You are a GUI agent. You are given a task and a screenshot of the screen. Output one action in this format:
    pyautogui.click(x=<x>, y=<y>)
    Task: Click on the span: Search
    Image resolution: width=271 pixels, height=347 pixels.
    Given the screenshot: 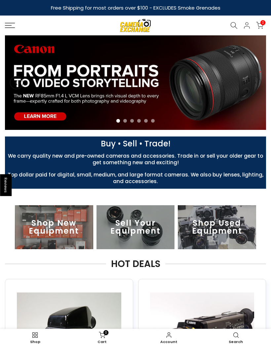 What is the action you would take?
    pyautogui.click(x=236, y=342)
    